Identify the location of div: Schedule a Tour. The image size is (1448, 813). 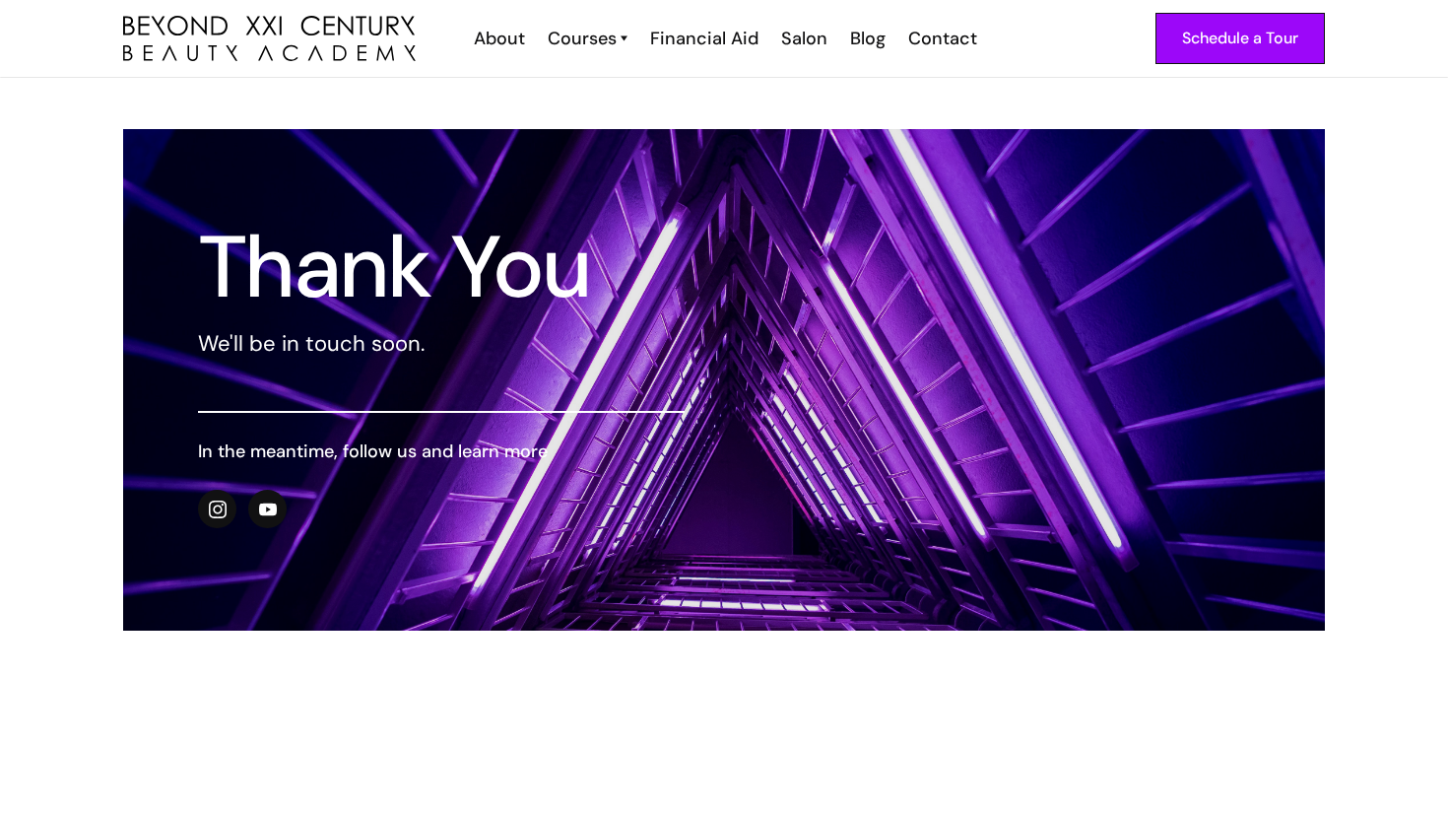
(1240, 38).